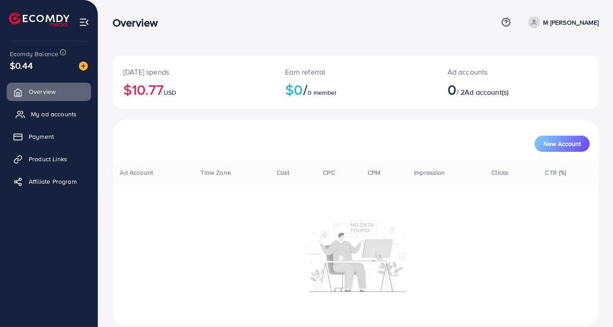  Describe the element at coordinates (48, 159) in the screenshot. I see `span: Product Links` at that location.